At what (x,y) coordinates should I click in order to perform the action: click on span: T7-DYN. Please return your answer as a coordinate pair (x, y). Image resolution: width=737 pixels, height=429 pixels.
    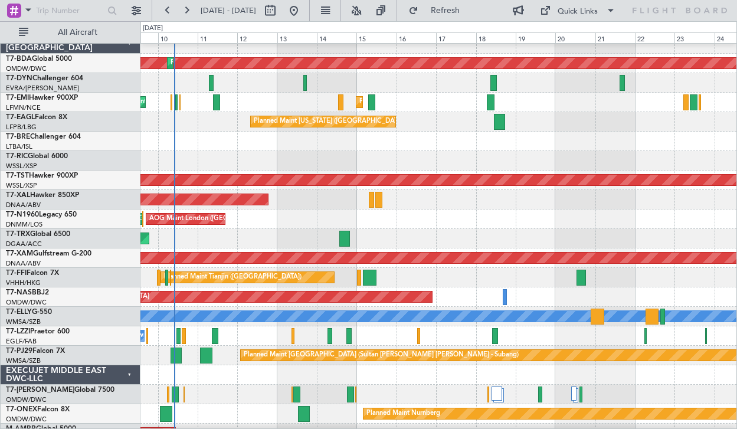
    Looking at the image, I should click on (19, 78).